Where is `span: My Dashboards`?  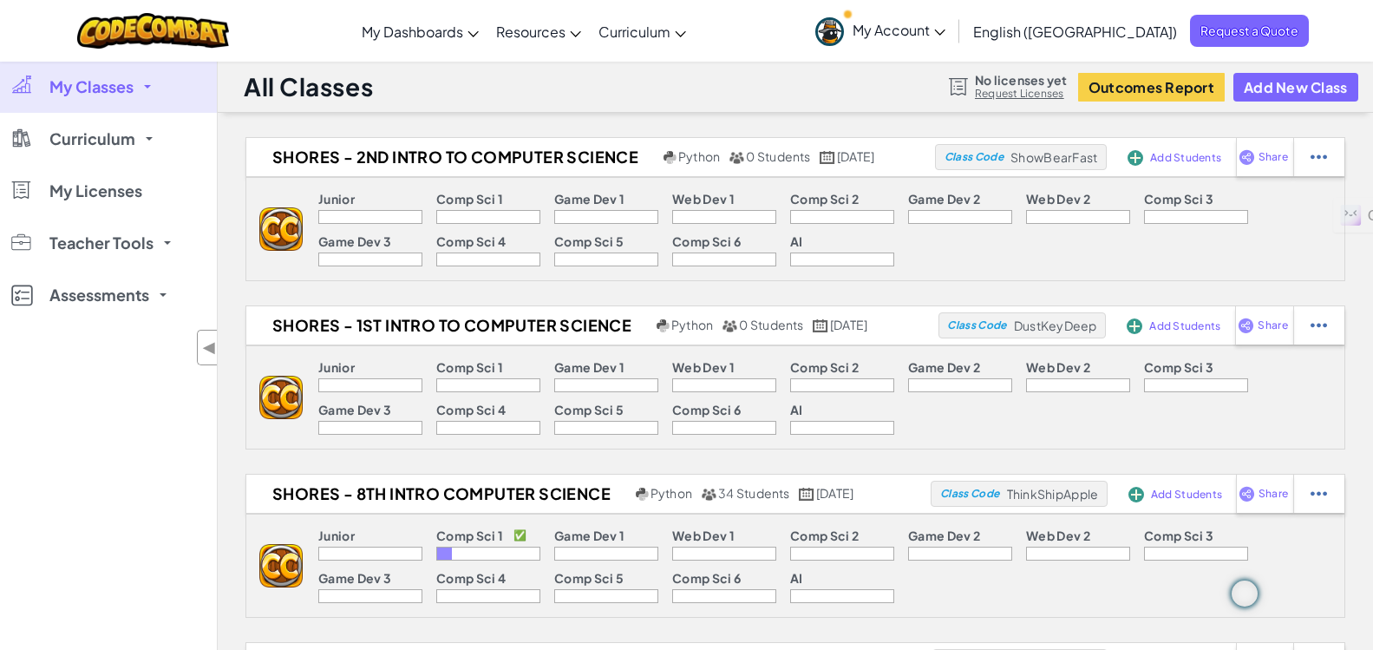
span: My Dashboards is located at coordinates (412, 31).